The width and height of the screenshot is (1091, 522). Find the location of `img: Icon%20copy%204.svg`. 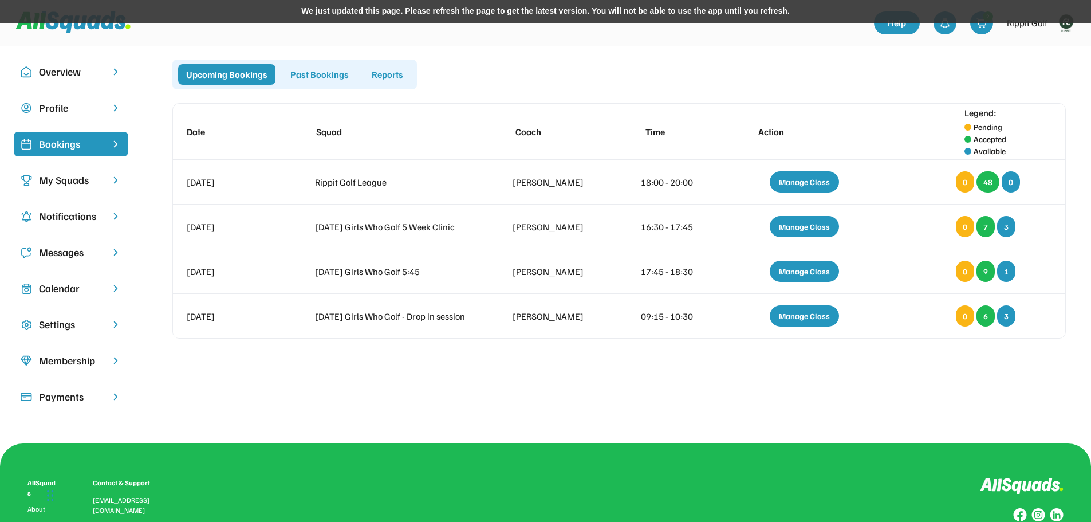

img: Icon%20copy%204.svg is located at coordinates (26, 216).